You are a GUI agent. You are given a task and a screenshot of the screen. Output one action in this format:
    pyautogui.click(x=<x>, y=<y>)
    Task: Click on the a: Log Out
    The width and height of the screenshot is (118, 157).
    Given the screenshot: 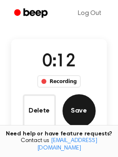 What is the action you would take?
    pyautogui.click(x=90, y=13)
    